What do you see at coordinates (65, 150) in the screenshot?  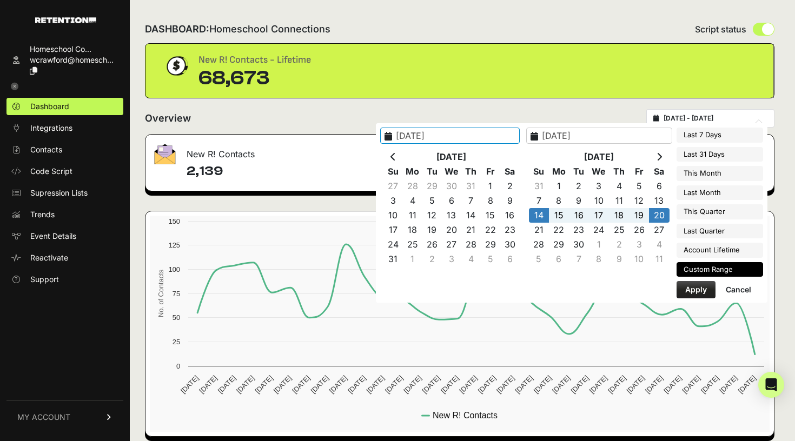 I see `a: Contacts` at bounding box center [65, 150].